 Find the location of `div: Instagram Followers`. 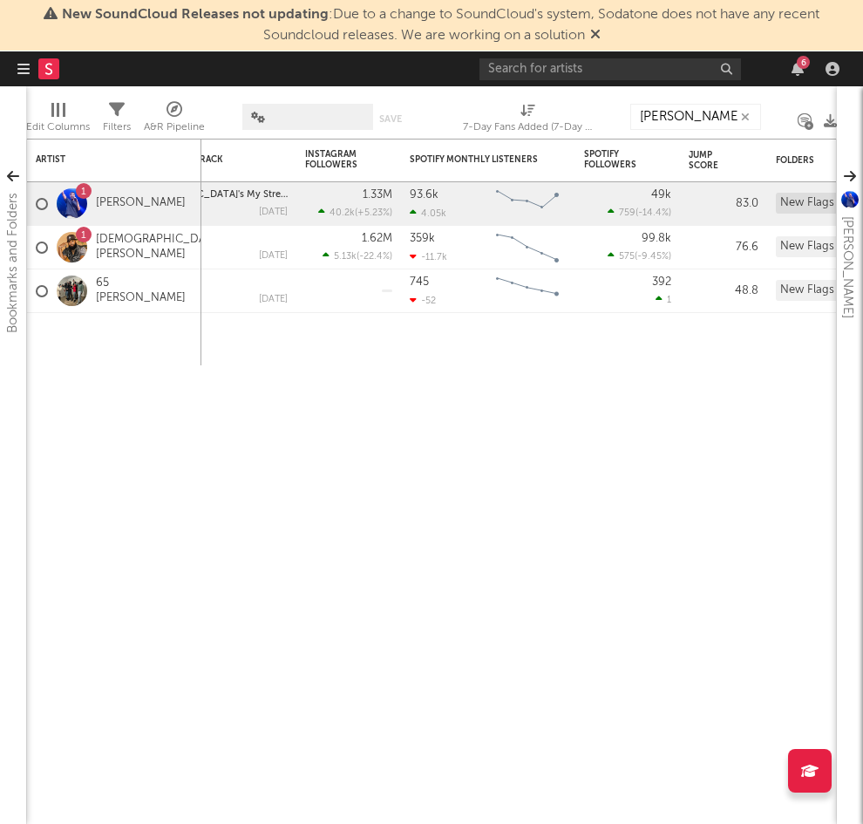

div: Instagram Followers is located at coordinates (336, 160).